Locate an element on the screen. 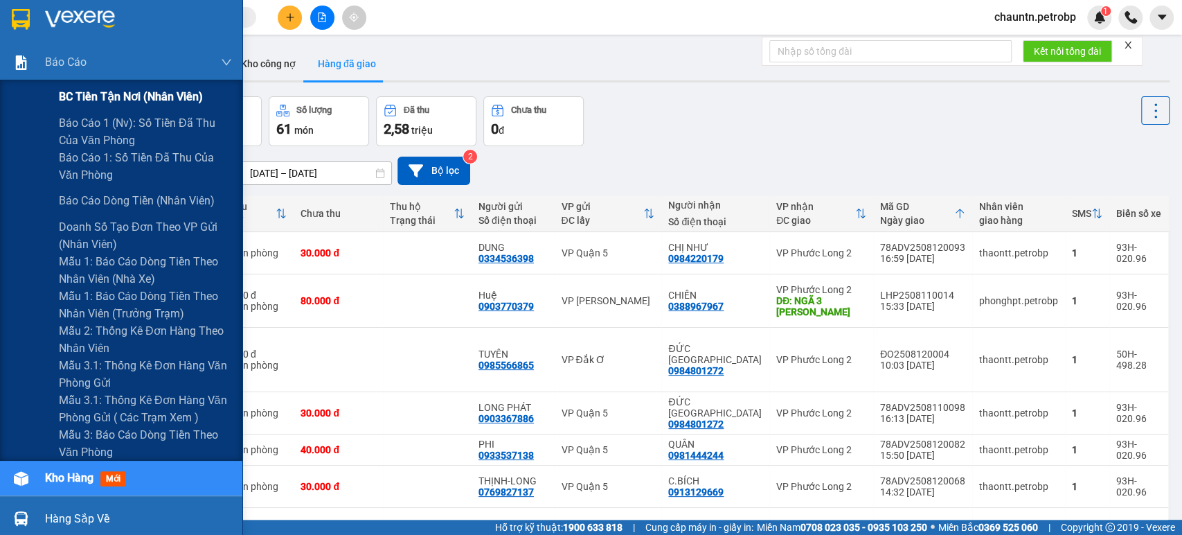  input: Select a date range. is located at coordinates (316, 173).